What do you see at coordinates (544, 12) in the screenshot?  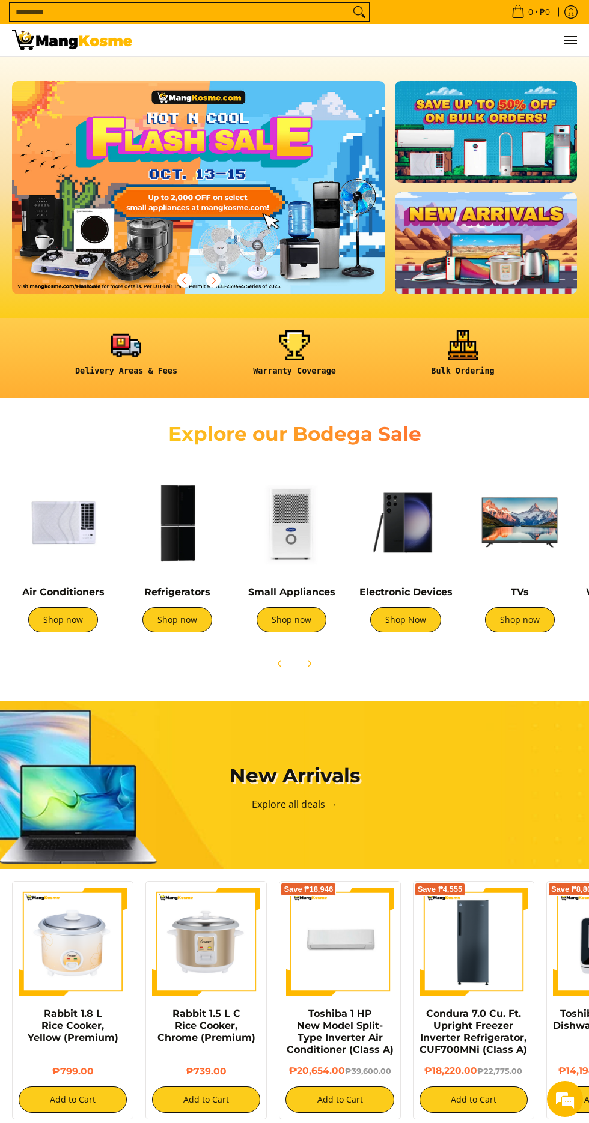 I see `span: ₱0` at bounding box center [544, 12].